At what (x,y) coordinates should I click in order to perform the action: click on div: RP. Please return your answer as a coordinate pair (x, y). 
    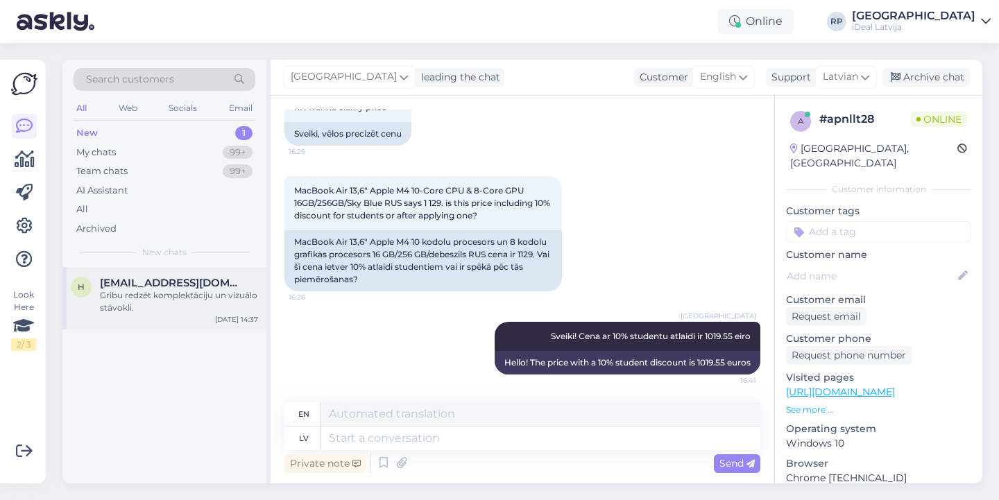
    Looking at the image, I should click on (836, 21).